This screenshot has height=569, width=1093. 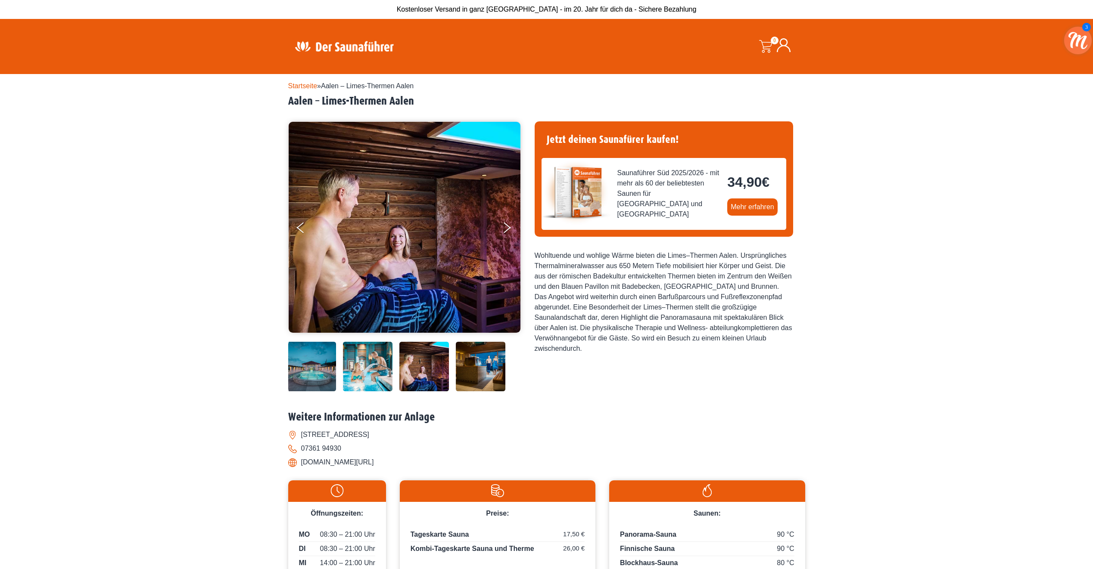 What do you see at coordinates (785, 563) in the screenshot?
I see `span: 80 °C` at bounding box center [785, 563].